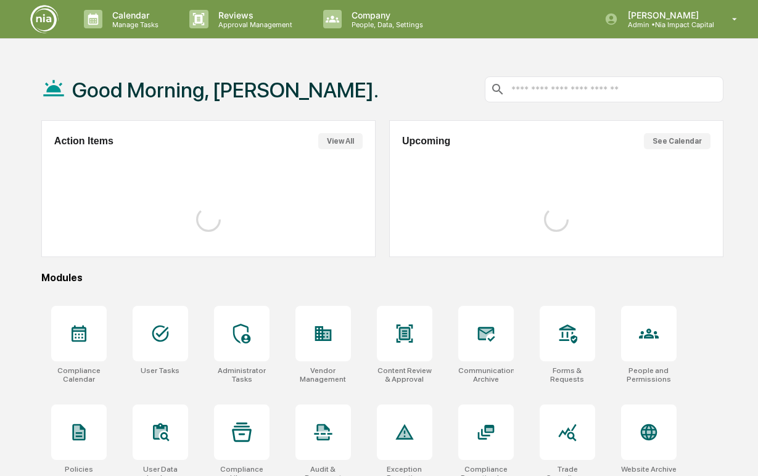  I want to click on p: Calendar, so click(133, 15).